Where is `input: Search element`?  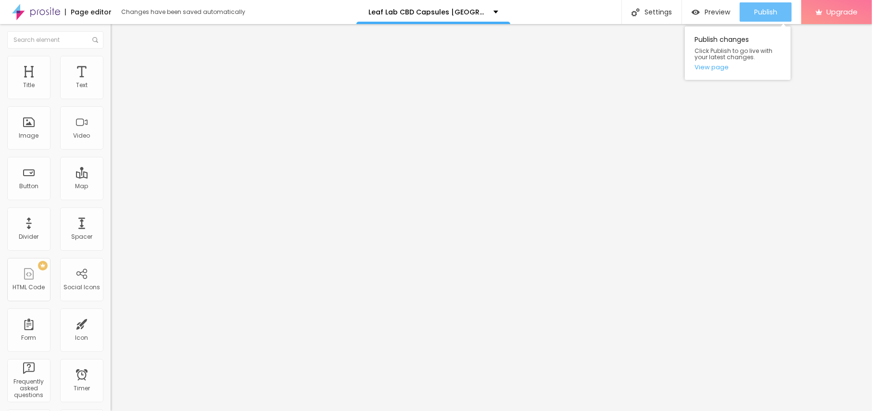 input: Search element is located at coordinates (55, 40).